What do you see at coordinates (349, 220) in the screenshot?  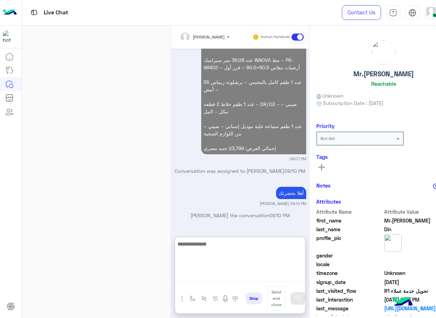 I see `span: first_name` at bounding box center [349, 220].